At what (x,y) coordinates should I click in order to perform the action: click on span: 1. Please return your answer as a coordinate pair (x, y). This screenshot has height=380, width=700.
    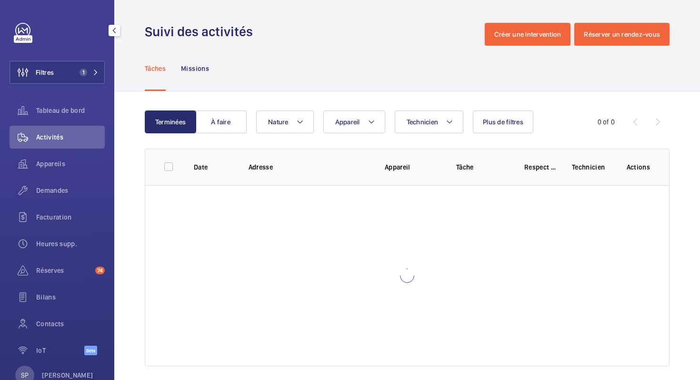
    Looking at the image, I should click on (83, 72).